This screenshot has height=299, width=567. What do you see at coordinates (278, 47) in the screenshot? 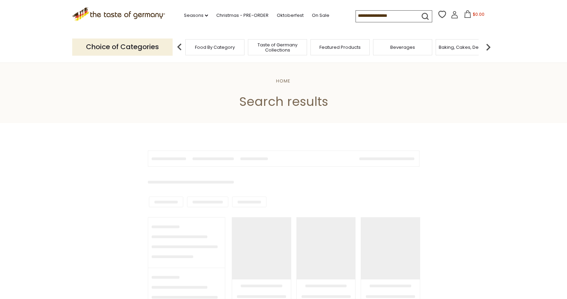
I see `a: Taste of Germany Collections` at bounding box center [278, 47].